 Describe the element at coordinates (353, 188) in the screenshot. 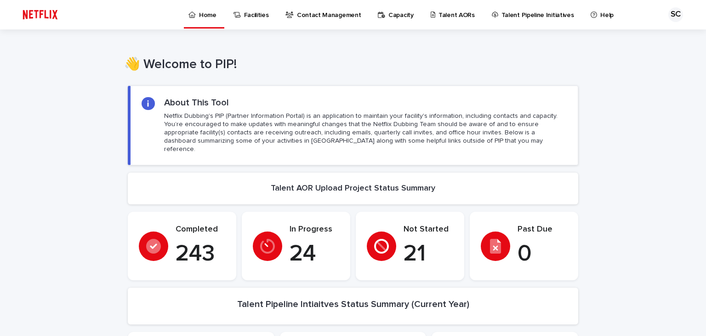

I see `h2: Talent AOR Upload Project Status Summary` at that location.